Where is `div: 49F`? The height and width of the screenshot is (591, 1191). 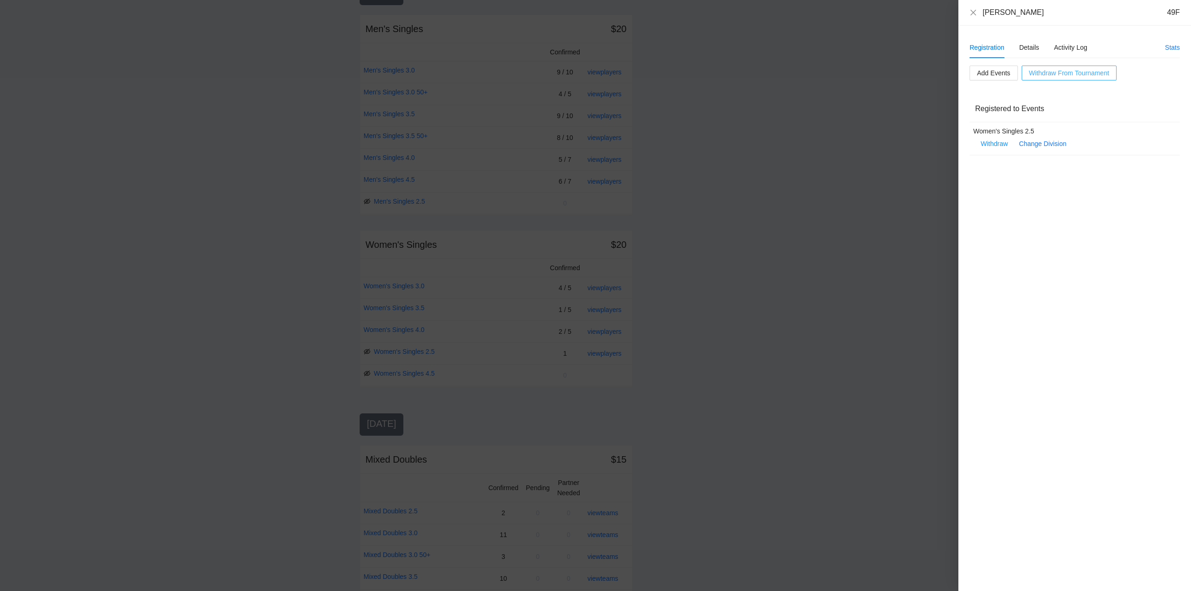 div: 49F is located at coordinates (1173, 13).